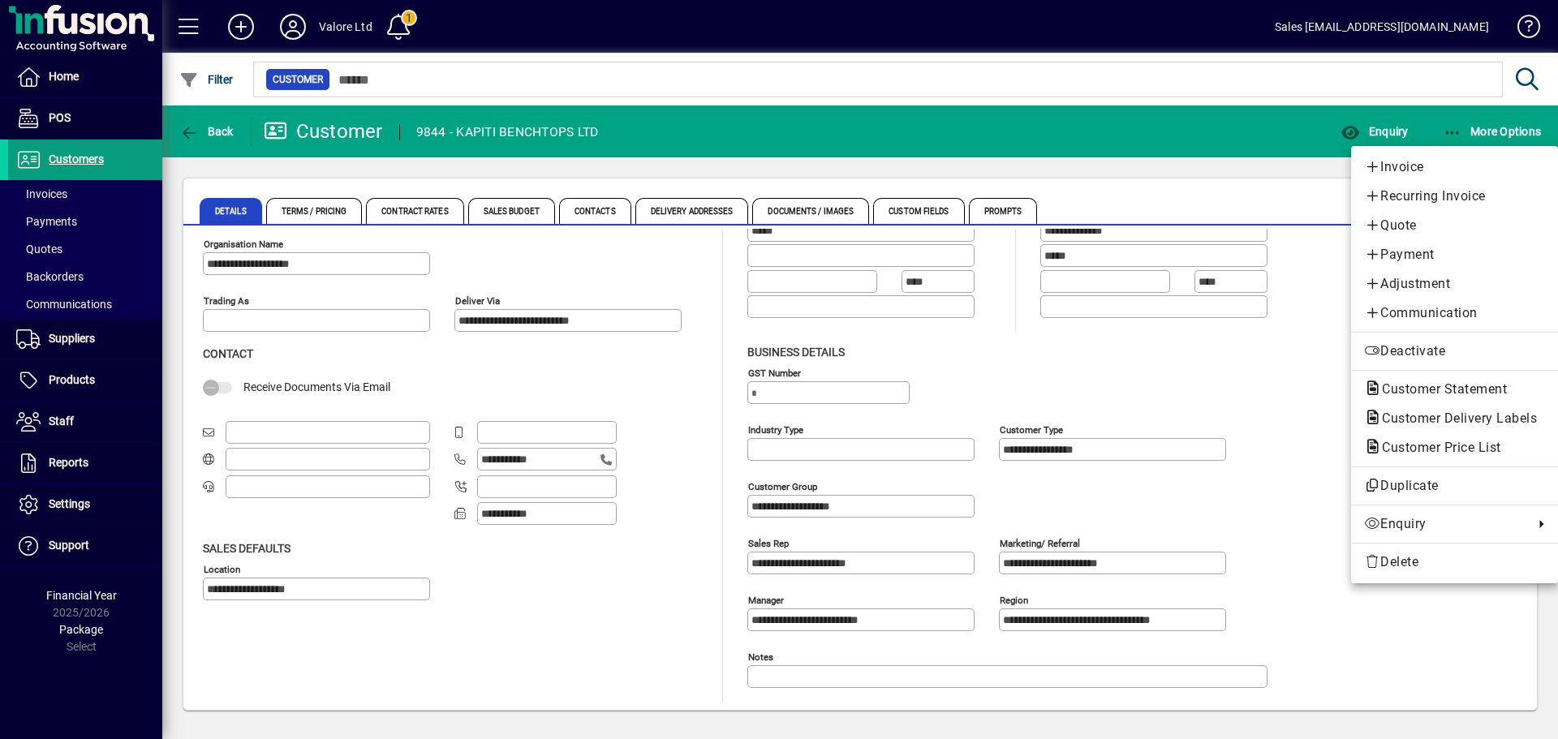 This screenshot has height=739, width=1558. I want to click on span: Payment, so click(1455, 255).